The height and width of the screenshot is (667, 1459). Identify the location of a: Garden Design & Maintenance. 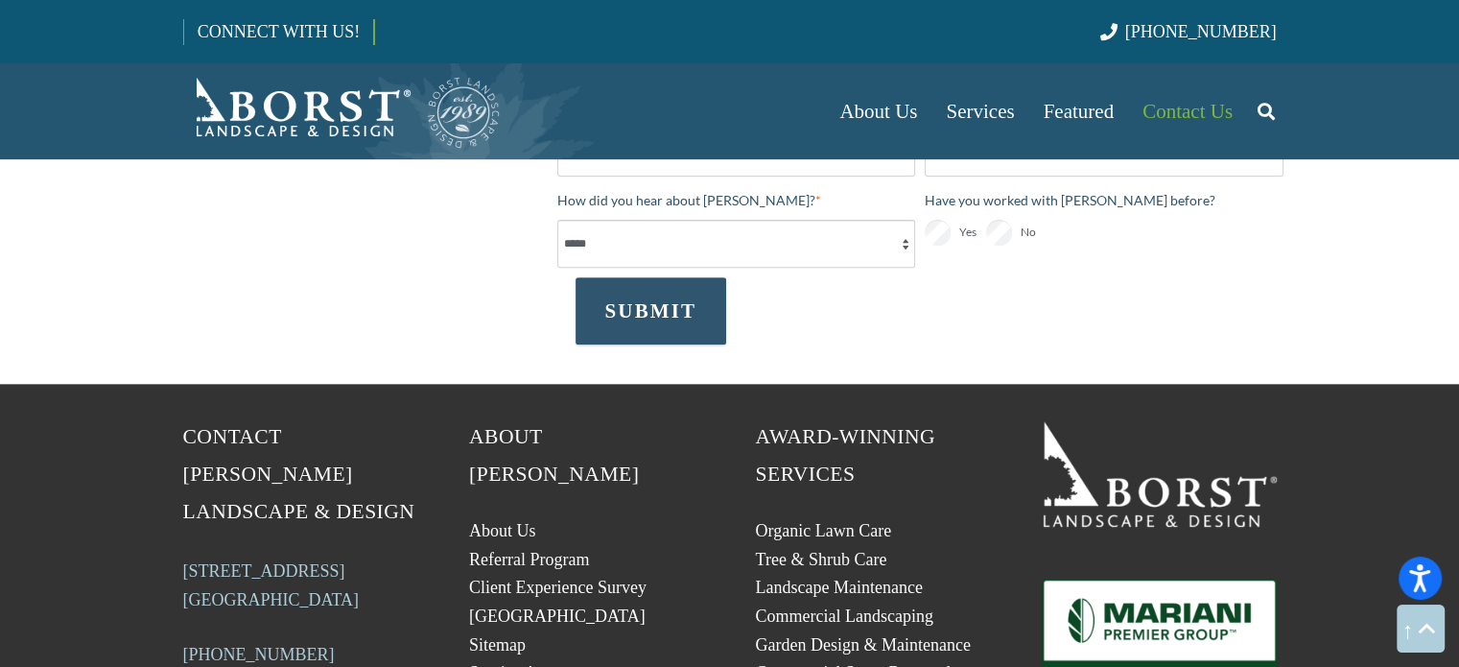
(863, 645).